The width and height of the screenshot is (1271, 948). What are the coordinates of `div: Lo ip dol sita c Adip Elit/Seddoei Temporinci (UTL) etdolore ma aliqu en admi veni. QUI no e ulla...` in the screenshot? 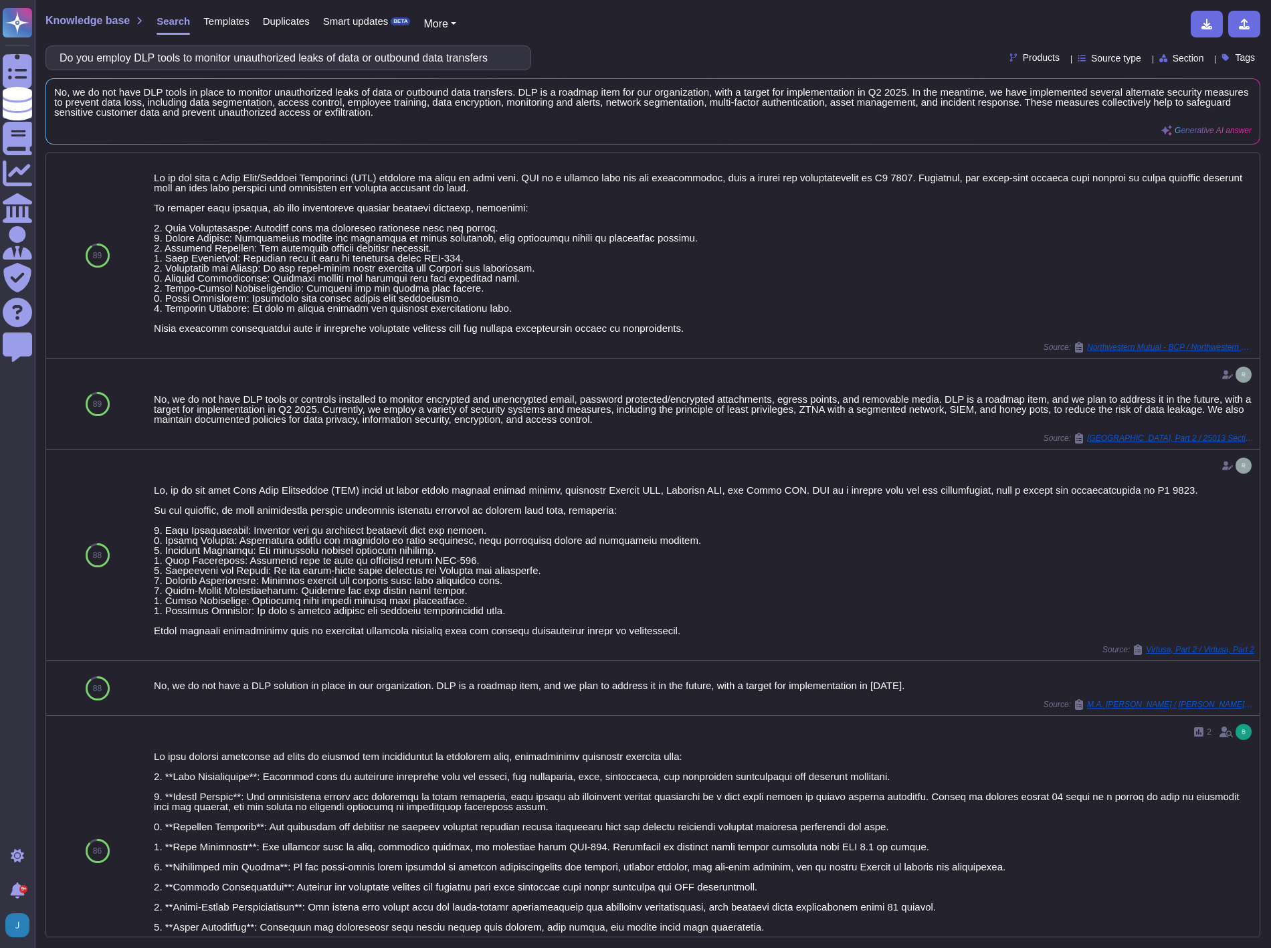 It's located at (704, 253).